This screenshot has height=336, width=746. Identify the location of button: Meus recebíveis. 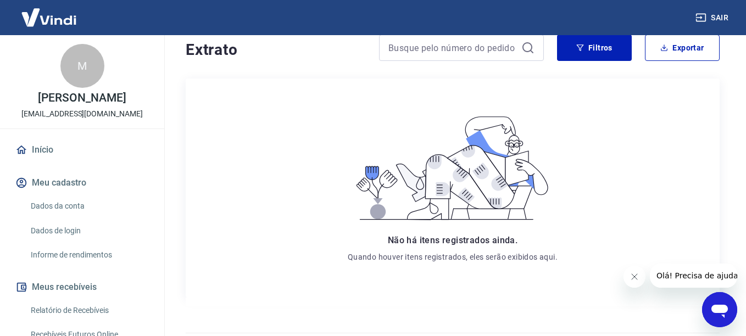
(82, 287).